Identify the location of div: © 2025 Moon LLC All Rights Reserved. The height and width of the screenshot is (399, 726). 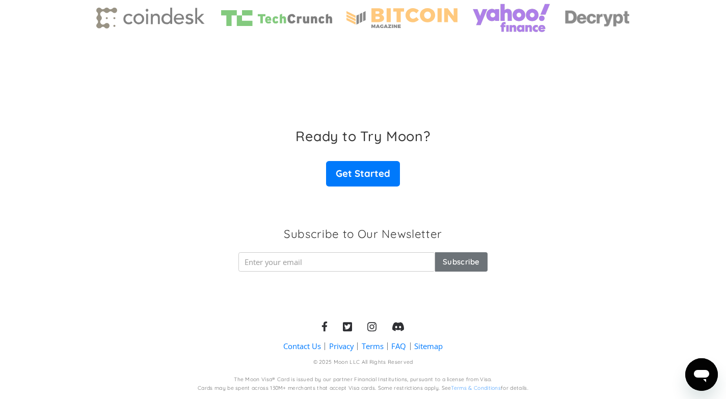
(363, 362).